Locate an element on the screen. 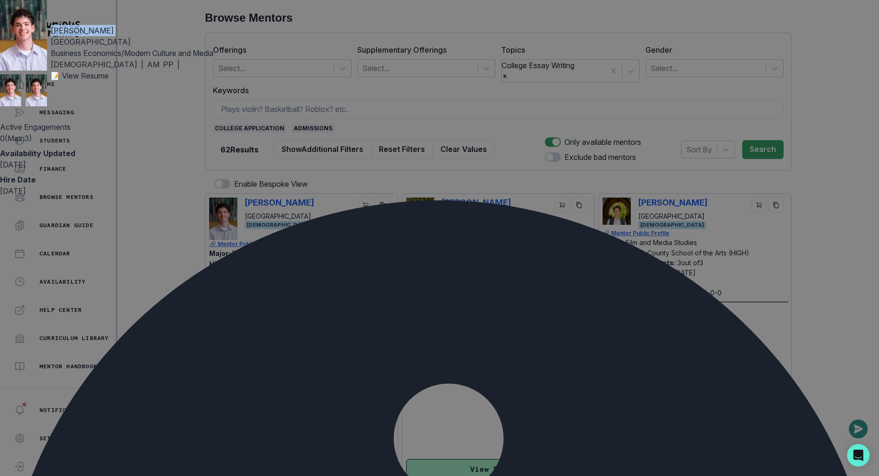 This screenshot has height=476, width=879. p: 📝 View Resume is located at coordinates (132, 76).